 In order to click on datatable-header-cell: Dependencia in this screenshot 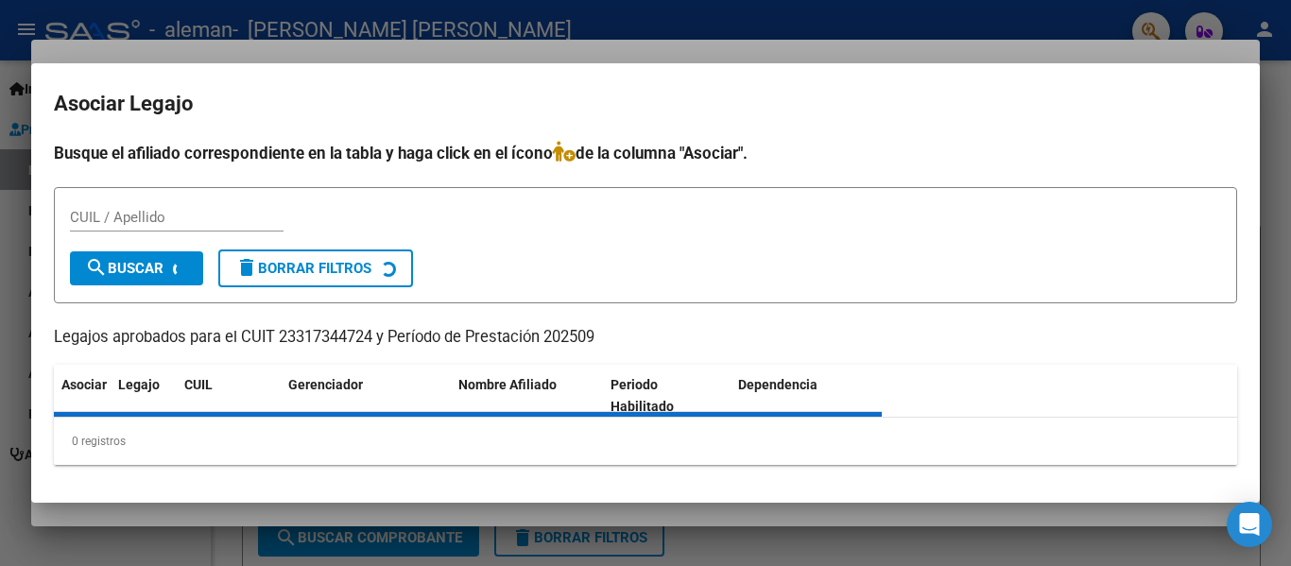, I will do `click(806, 396)`.